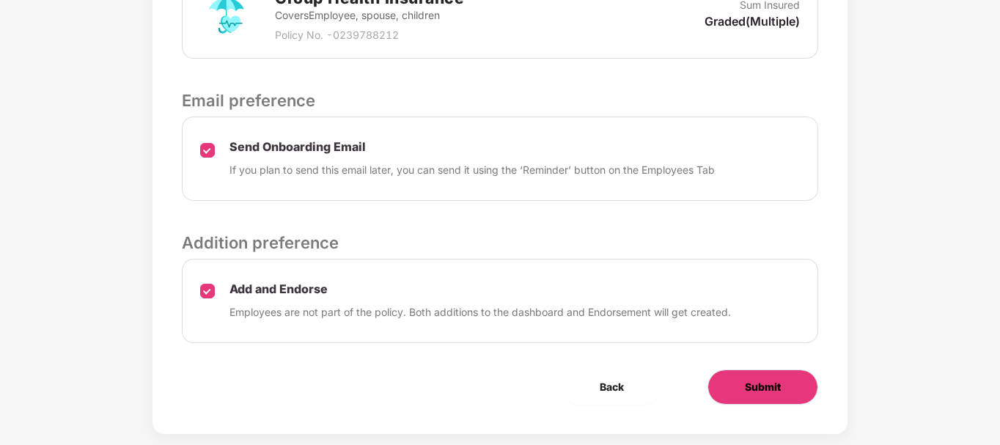  Describe the element at coordinates (369, 35) in the screenshot. I see `p: Policy No. - 0239788212` at that location.